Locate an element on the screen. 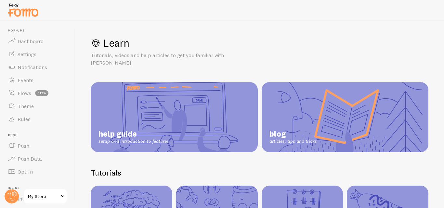  span: help guide is located at coordinates (134, 134).